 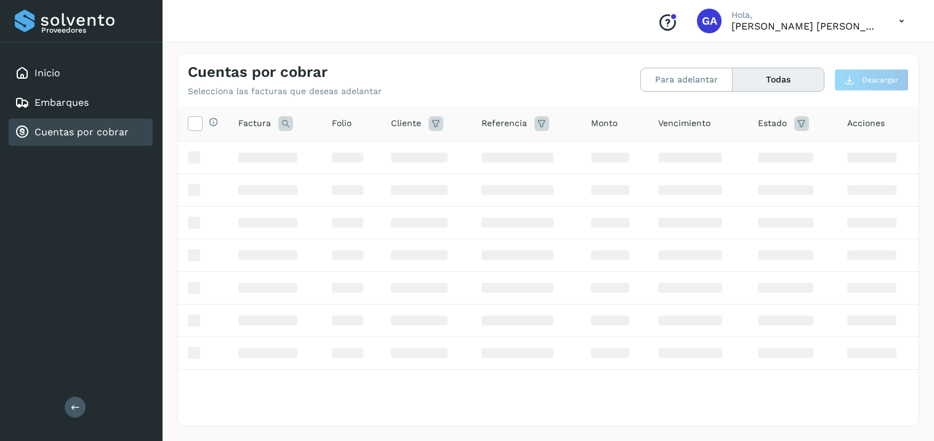 What do you see at coordinates (772, 123) in the screenshot?
I see `span: Estado` at bounding box center [772, 123].